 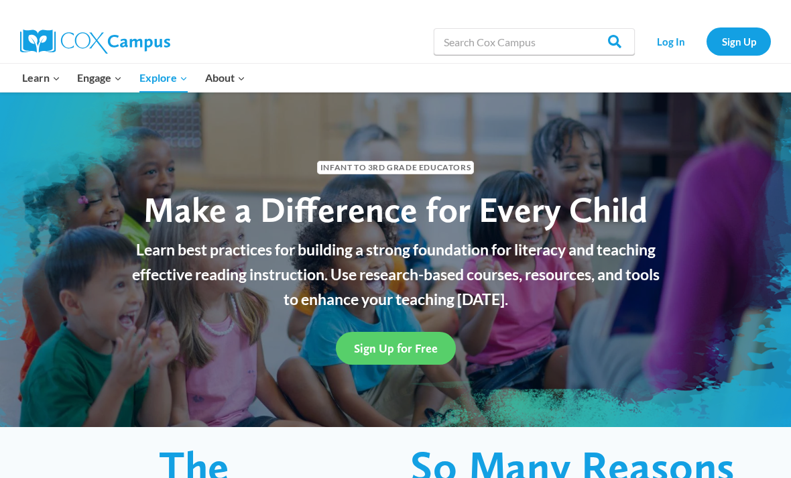 I want to click on span: Explore, so click(x=163, y=78).